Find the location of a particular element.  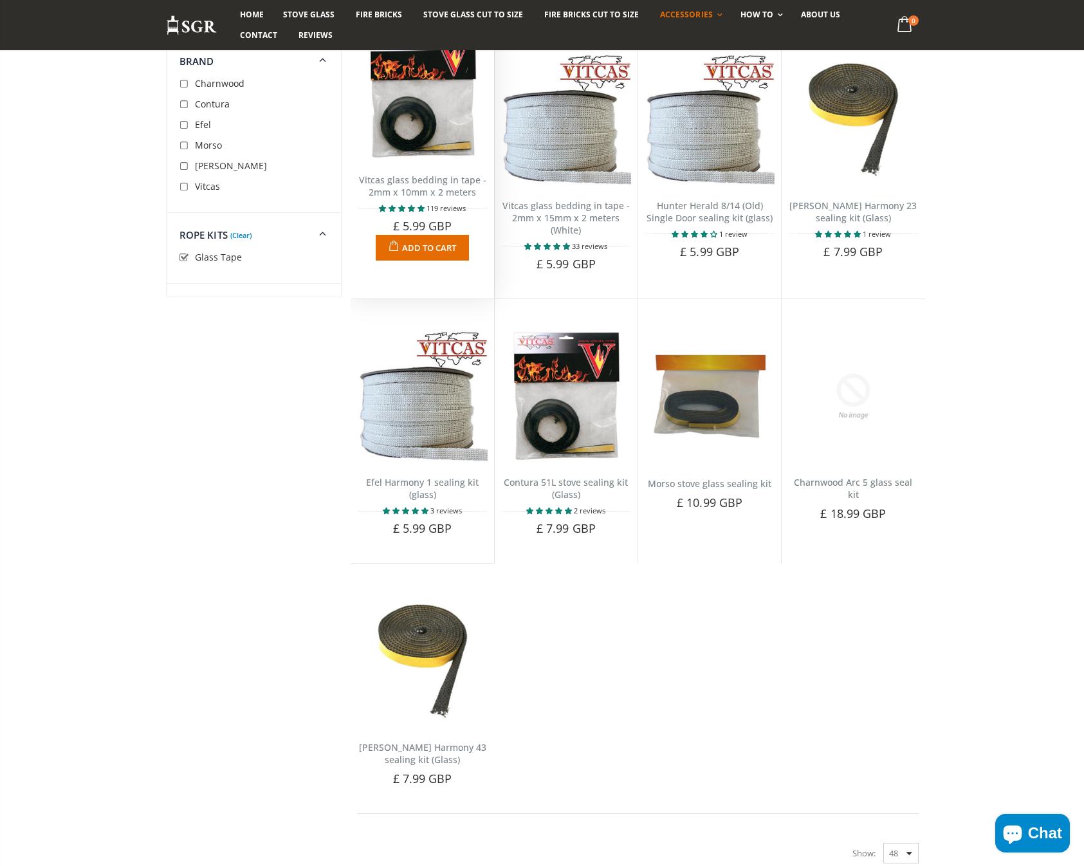

a: Contact is located at coordinates (259, 35).